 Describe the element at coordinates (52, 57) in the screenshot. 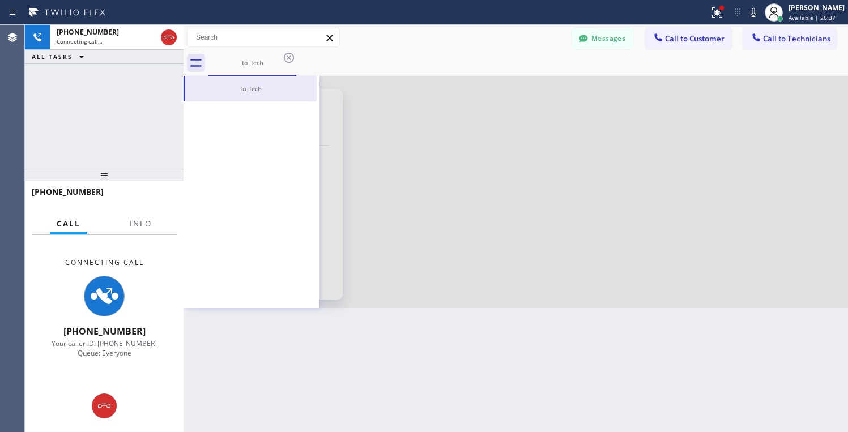

I see `span: ALL TASKS` at that location.